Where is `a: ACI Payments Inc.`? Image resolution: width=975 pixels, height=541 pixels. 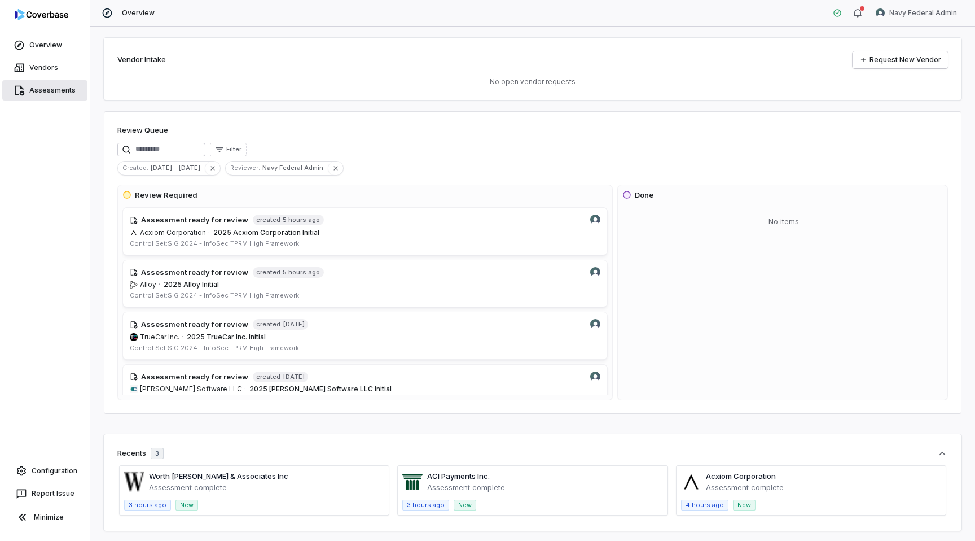 a: ACI Payments Inc. is located at coordinates (458, 476).